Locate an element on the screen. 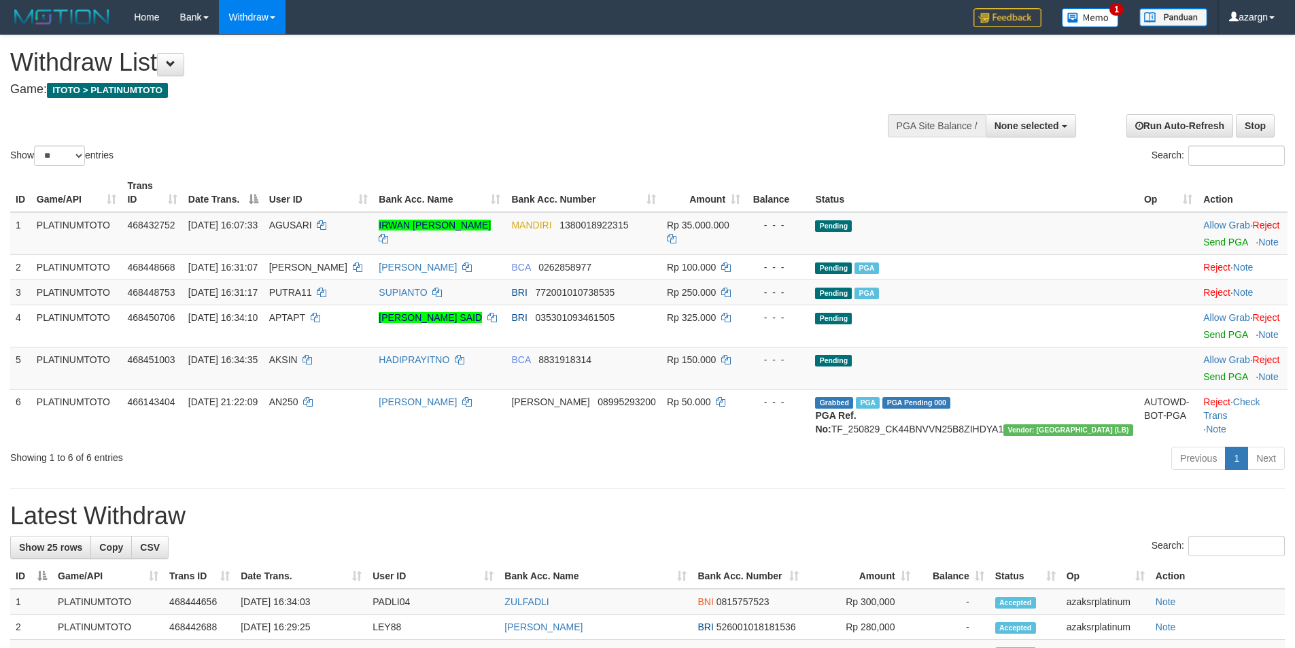 This screenshot has width=1295, height=648. div: Showing 1 to 6 of 6 entries is located at coordinates (270, 455).